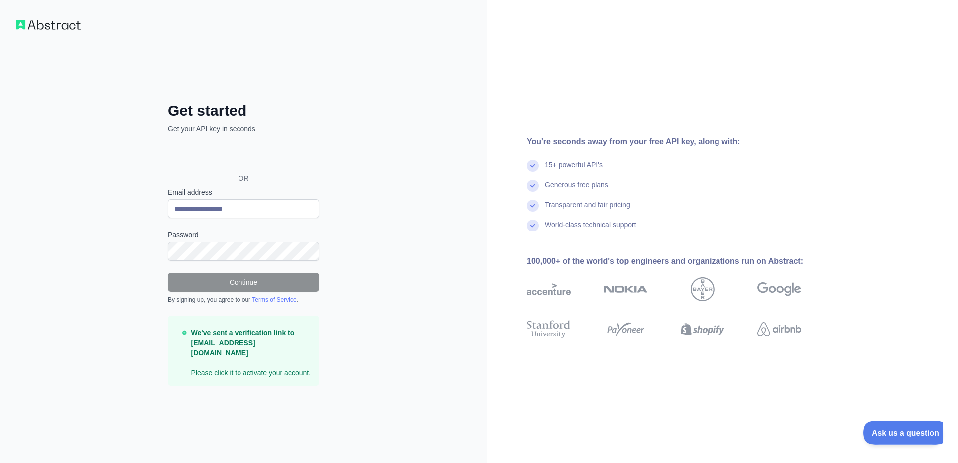 The image size is (958, 463). What do you see at coordinates (549, 289) in the screenshot?
I see `img: accenture` at bounding box center [549, 289].